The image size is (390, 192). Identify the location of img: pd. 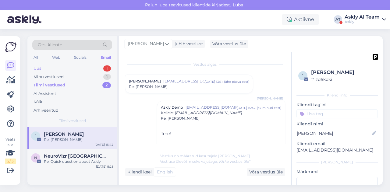
(375, 57).